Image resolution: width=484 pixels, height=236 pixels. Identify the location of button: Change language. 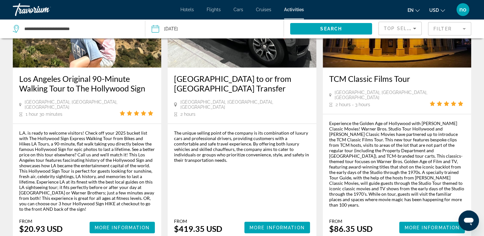
(413, 10).